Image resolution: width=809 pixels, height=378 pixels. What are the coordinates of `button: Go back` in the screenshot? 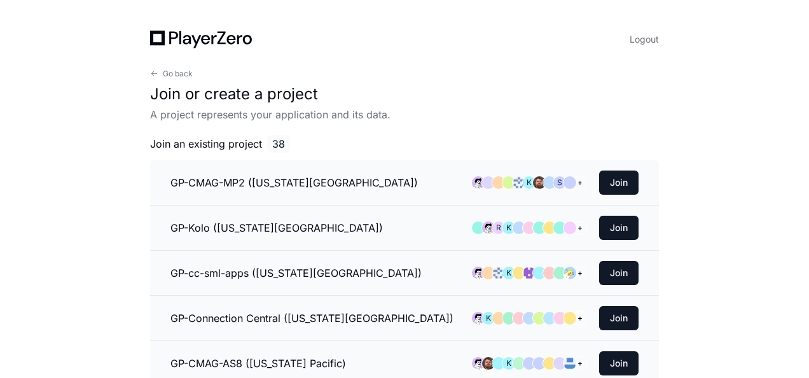 It's located at (171, 74).